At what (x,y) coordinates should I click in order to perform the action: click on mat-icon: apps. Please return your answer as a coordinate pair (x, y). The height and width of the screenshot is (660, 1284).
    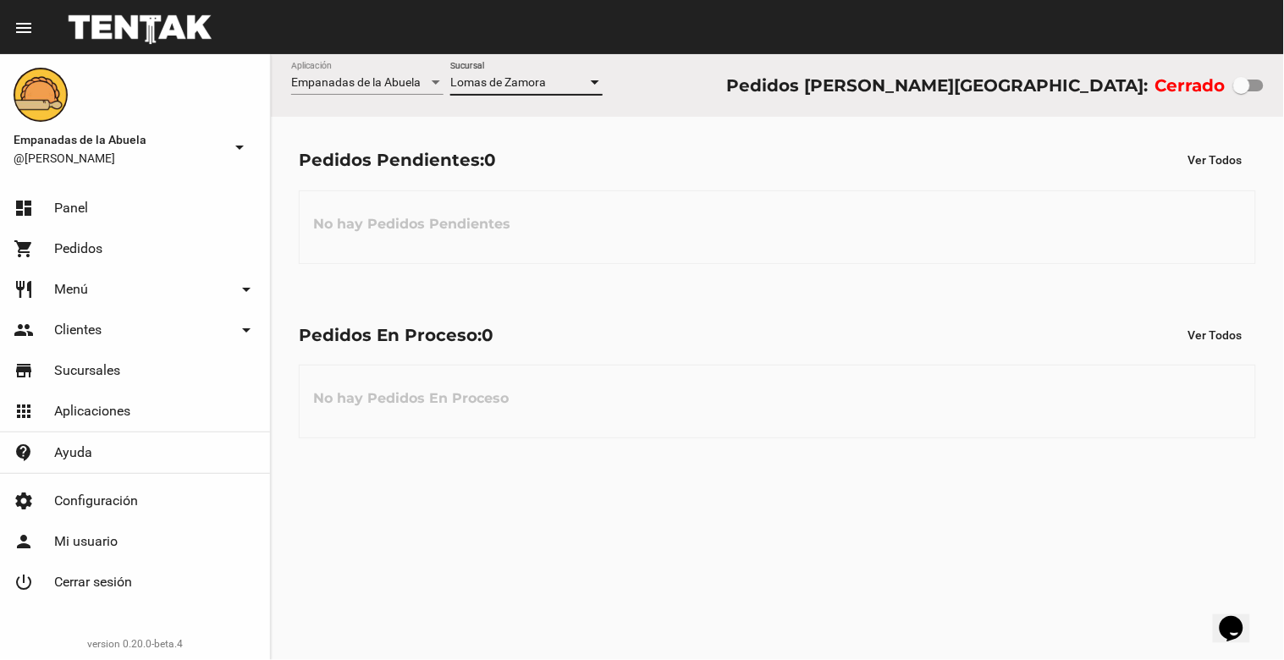
    Looking at the image, I should click on (24, 411).